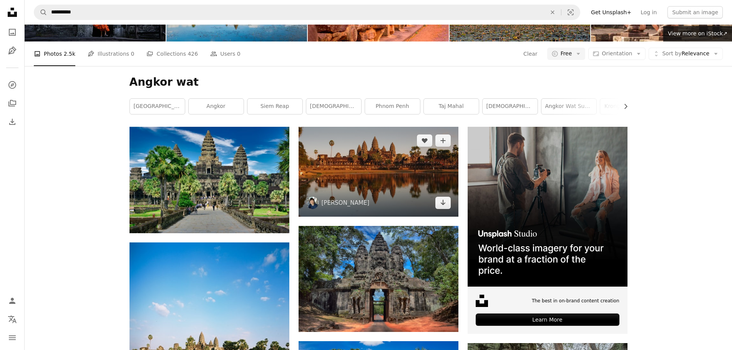 Image resolution: width=732 pixels, height=350 pixels. I want to click on a: View more on iStock↗, so click(698, 34).